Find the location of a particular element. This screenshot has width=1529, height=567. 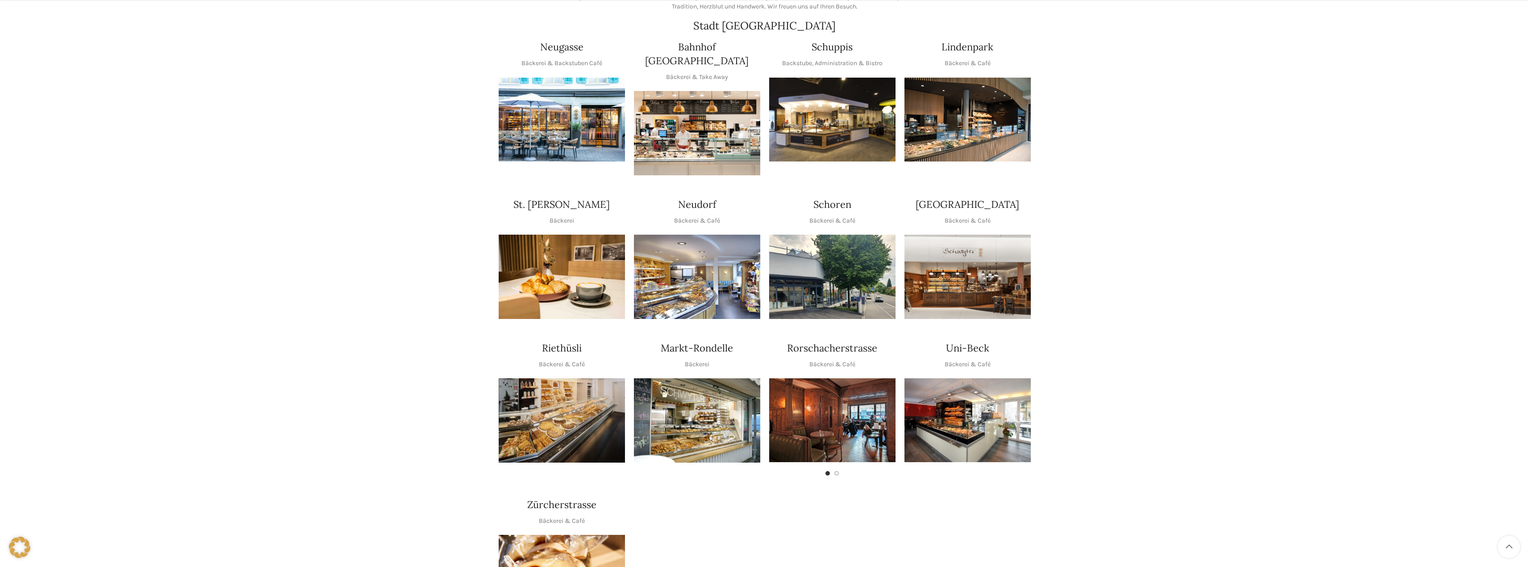

img: Riethüsli-2 is located at coordinates (561, 420).